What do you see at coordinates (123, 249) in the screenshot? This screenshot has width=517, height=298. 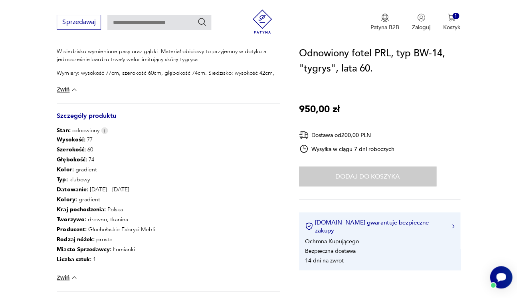 I see `p: Łomianki` at bounding box center [123, 249].